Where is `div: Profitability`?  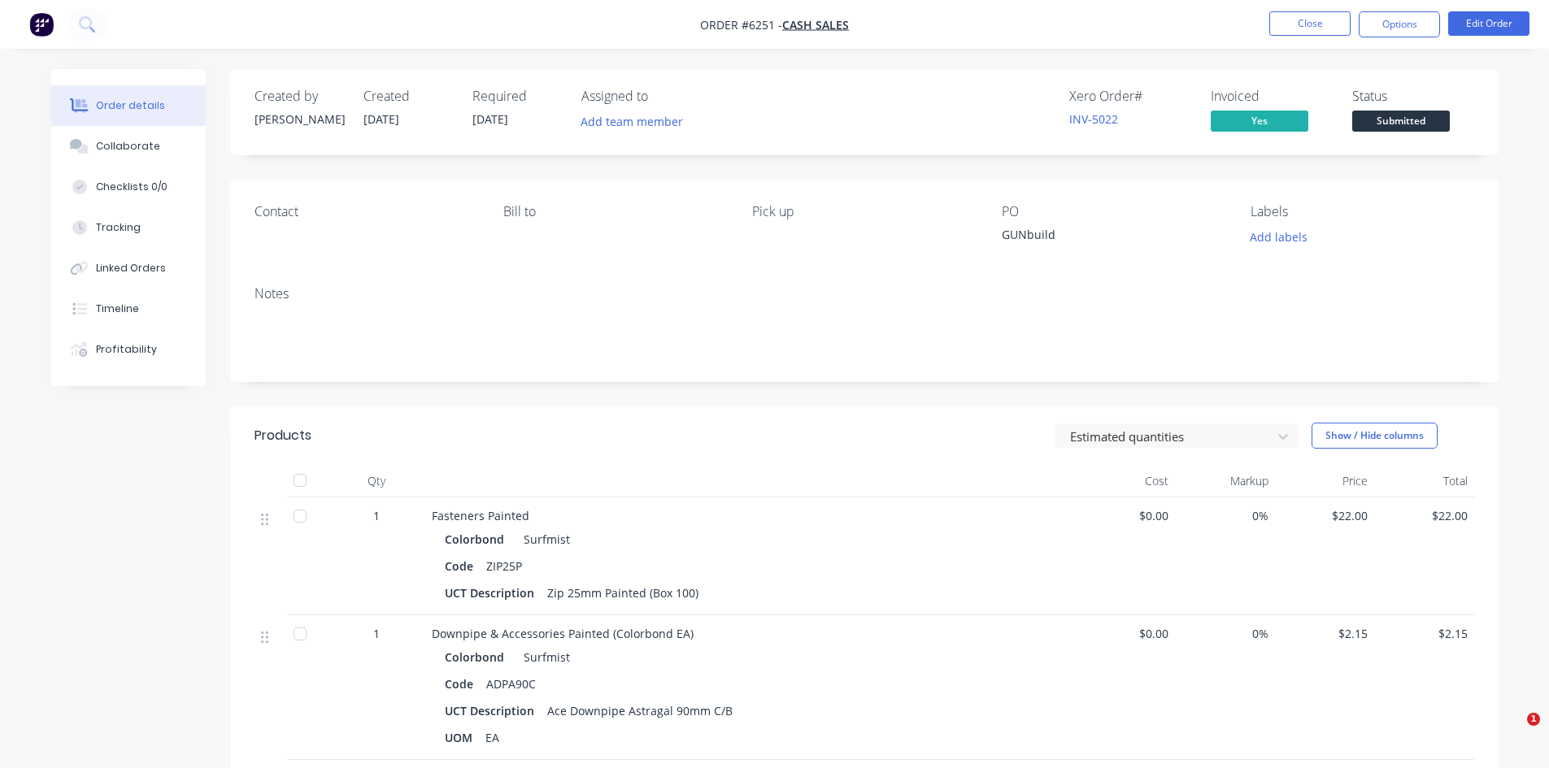
div: Profitability is located at coordinates (126, 350).